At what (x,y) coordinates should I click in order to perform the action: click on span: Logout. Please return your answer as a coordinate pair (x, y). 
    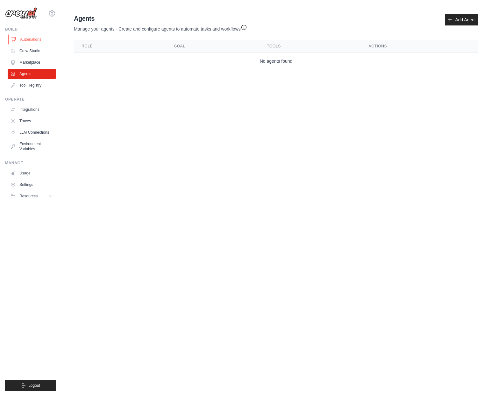
    Looking at the image, I should click on (34, 386).